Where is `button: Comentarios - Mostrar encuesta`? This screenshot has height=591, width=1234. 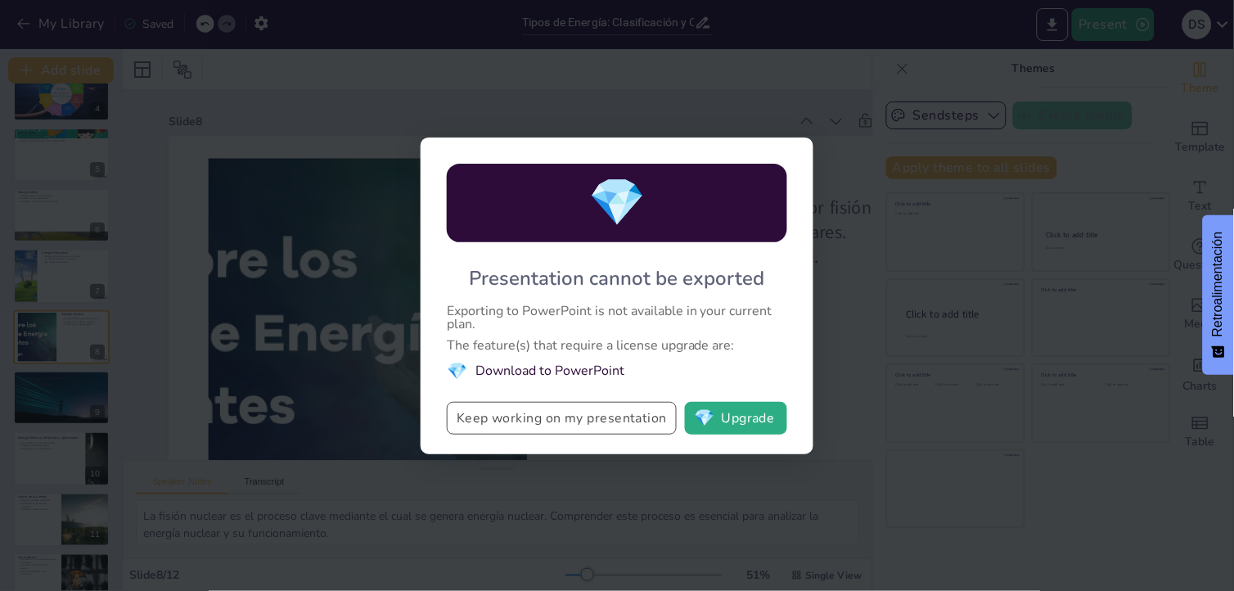
button: Comentarios - Mostrar encuesta is located at coordinates (1218, 295).